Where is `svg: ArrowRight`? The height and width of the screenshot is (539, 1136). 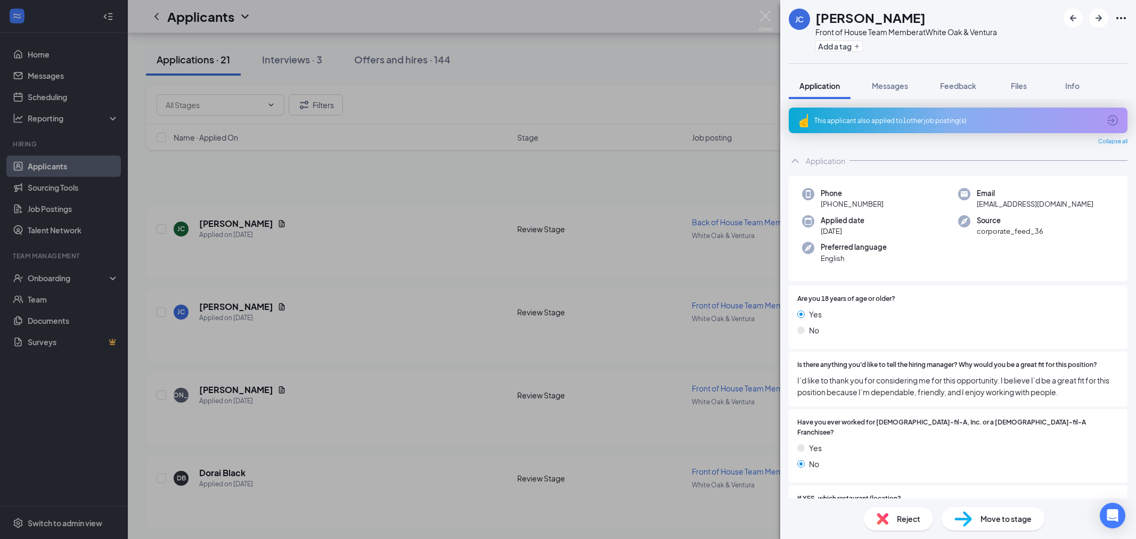
svg: ArrowRight is located at coordinates (1099, 18).